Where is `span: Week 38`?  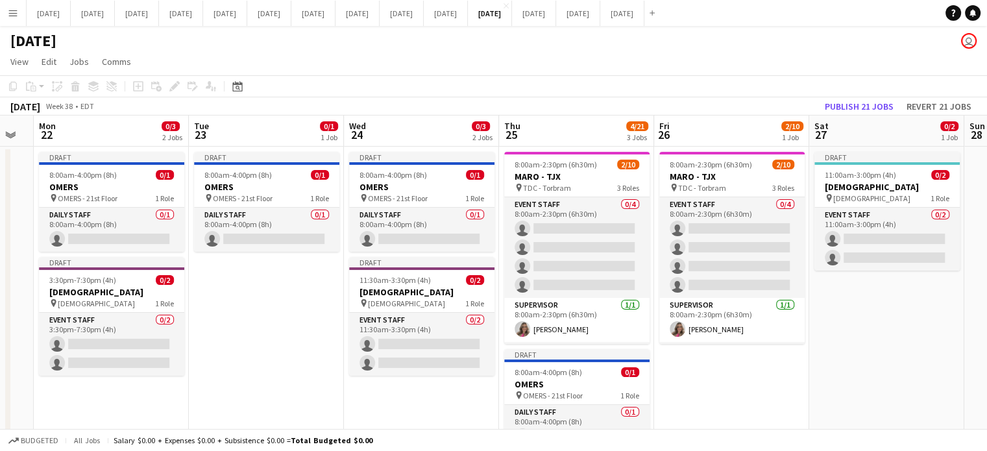
span: Week 38 is located at coordinates (59, 106).